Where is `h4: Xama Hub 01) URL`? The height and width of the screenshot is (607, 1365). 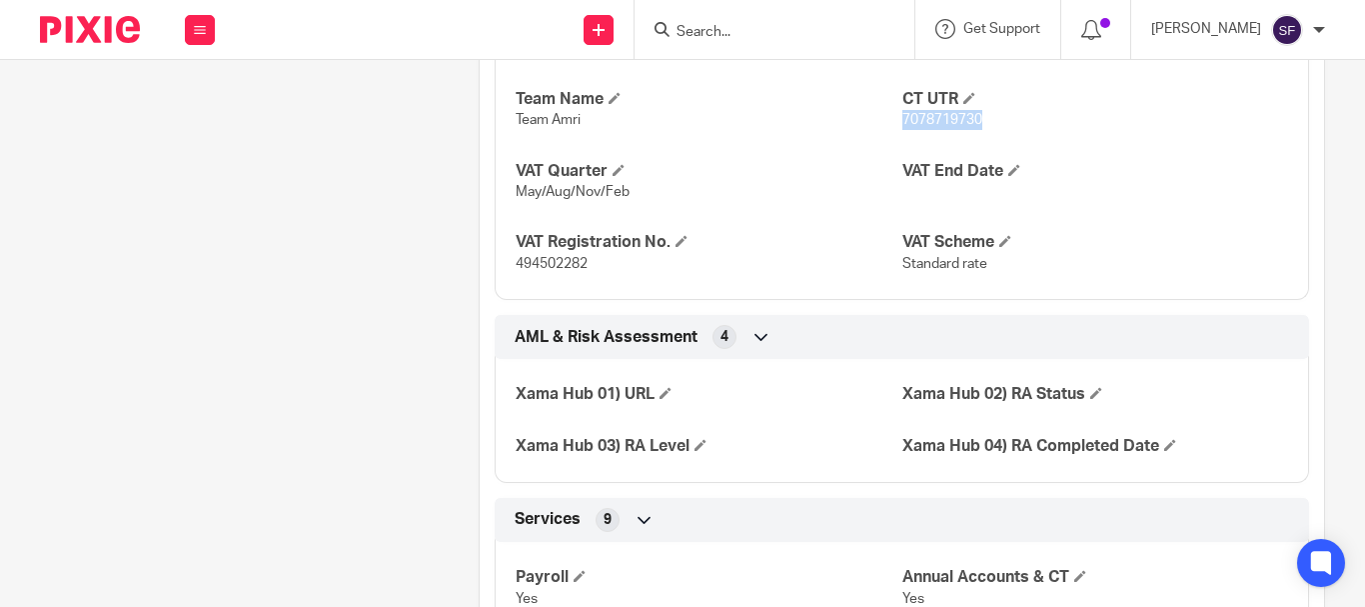 h4: Xama Hub 01) URL is located at coordinates (709, 394).